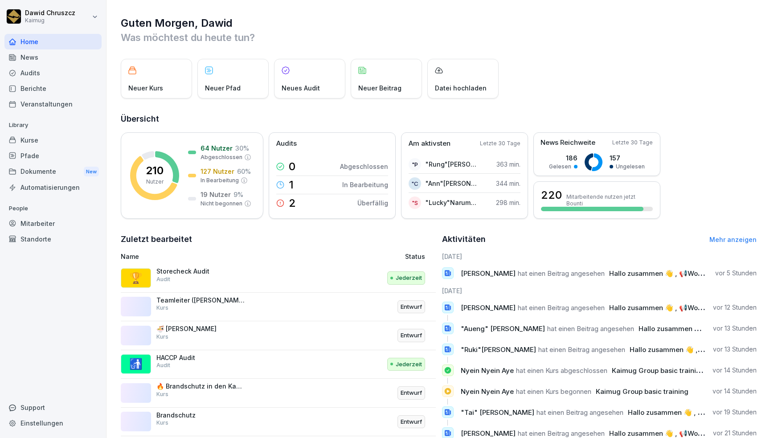 Image resolution: width=770 pixels, height=438 pixels. I want to click on span: hat einen Kurs begonnen, so click(554, 391).